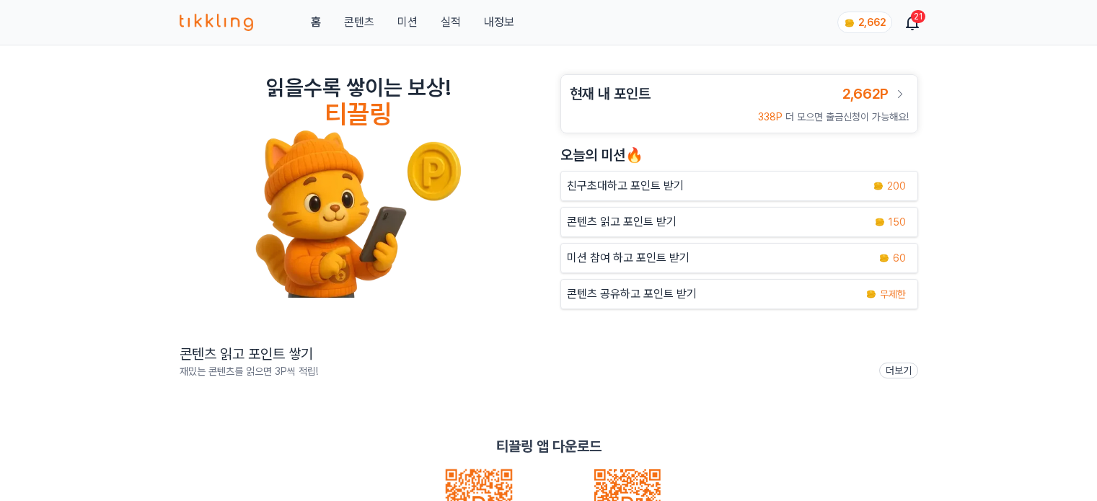  I want to click on button: 친구초대하고 포인트 받기 coin 200, so click(739, 186).